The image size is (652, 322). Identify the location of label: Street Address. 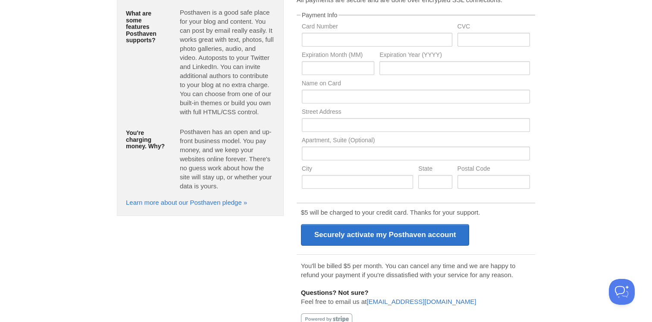
(415, 112).